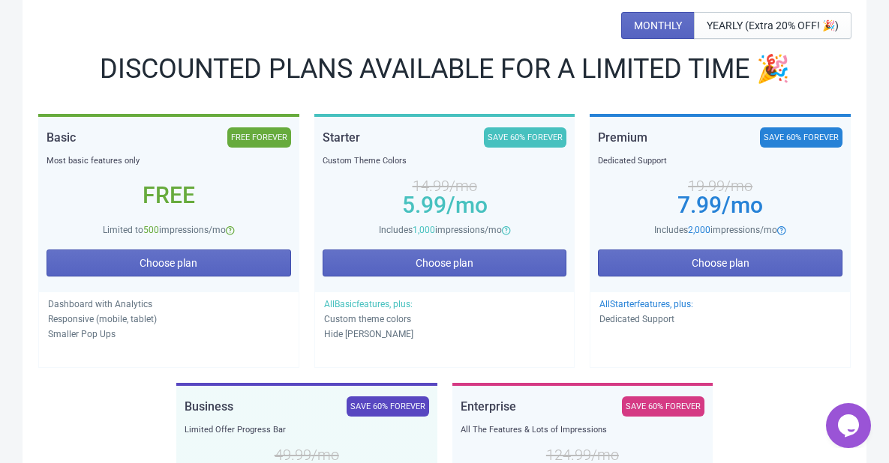  Describe the element at coordinates (583, 455) in the screenshot. I see `div: 124.99 /mo` at that location.